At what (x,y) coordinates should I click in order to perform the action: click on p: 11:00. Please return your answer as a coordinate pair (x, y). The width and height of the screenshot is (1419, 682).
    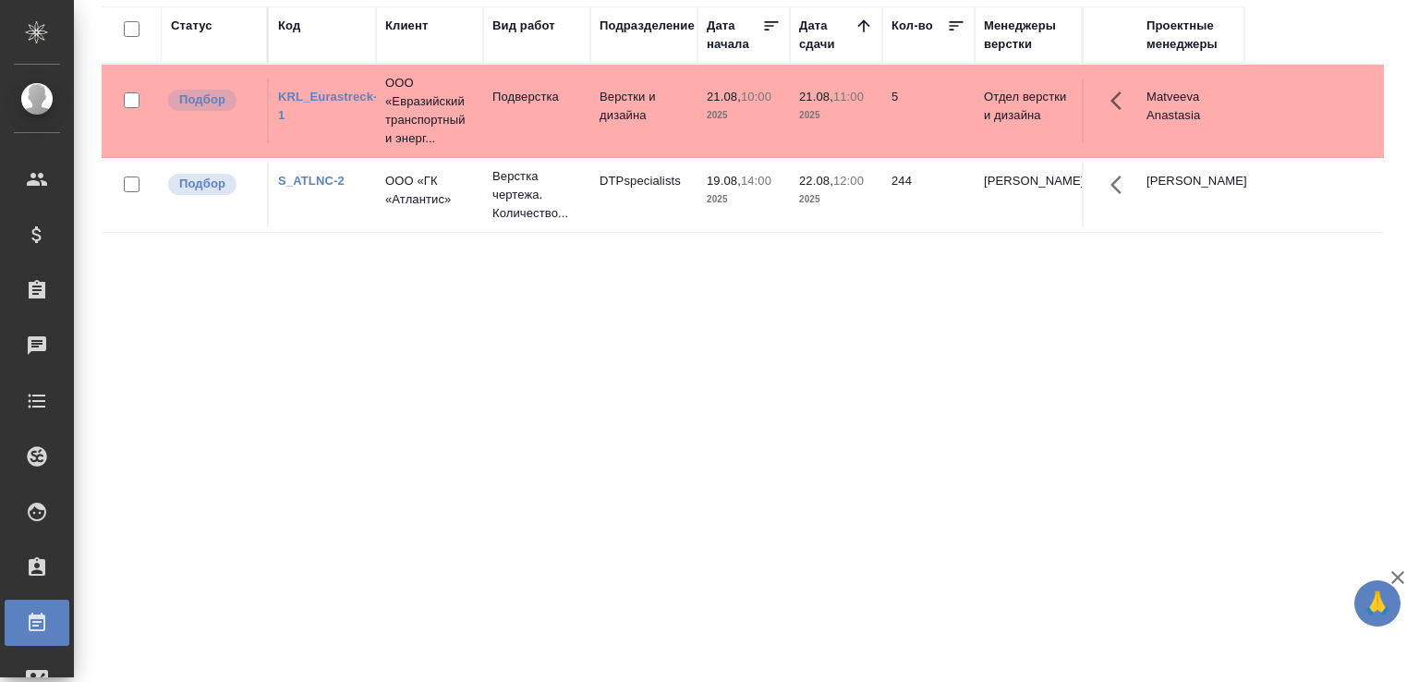
    Looking at the image, I should click on (848, 96).